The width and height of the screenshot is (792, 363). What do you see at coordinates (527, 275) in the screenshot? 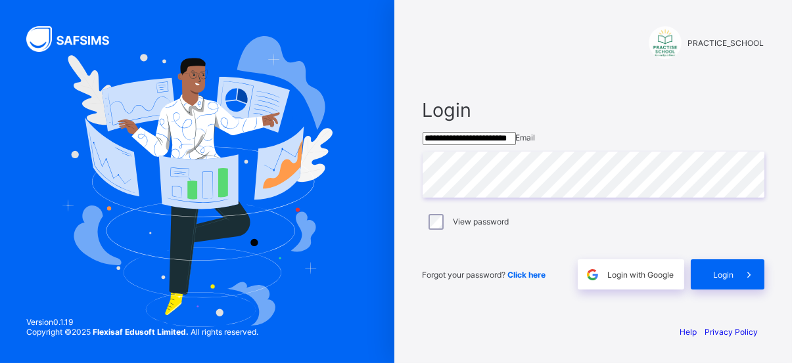
I see `a: Click here` at bounding box center [527, 275].